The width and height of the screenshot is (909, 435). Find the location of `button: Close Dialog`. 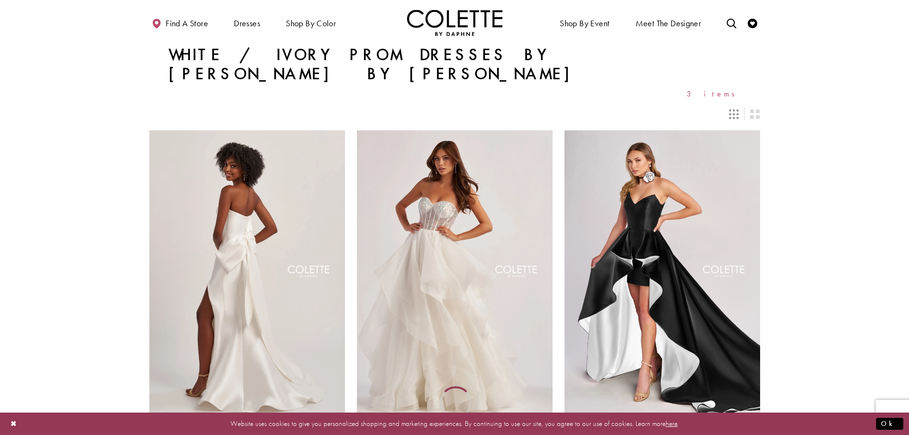

button: Close Dialog is located at coordinates (14, 423).